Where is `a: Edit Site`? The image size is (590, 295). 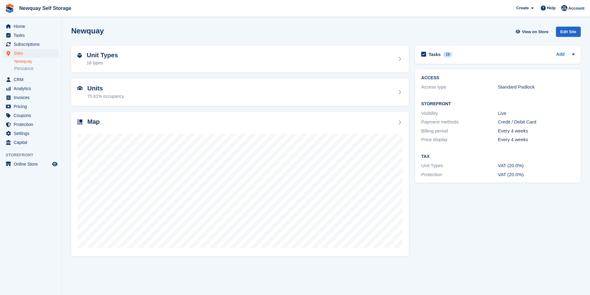 a: Edit Site is located at coordinates (568, 33).